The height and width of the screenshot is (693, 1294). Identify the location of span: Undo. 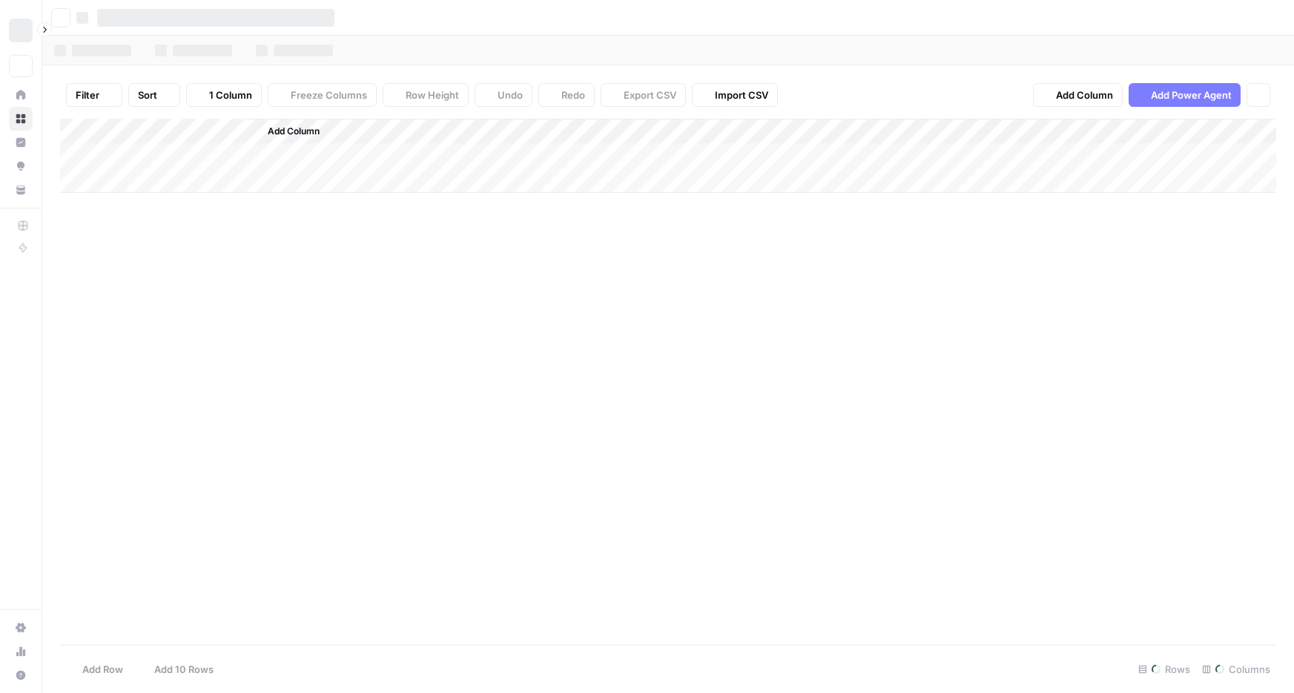
(510, 95).